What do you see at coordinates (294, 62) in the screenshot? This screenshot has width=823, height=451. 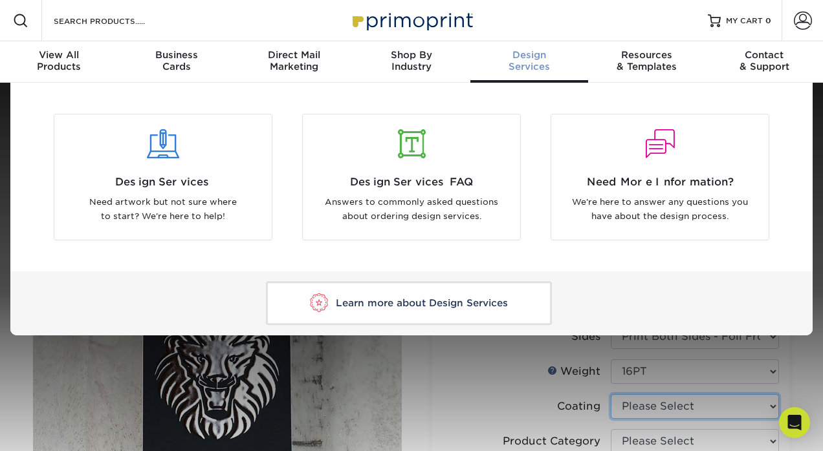 I see `a: Direct MailMarketing` at bounding box center [294, 62].